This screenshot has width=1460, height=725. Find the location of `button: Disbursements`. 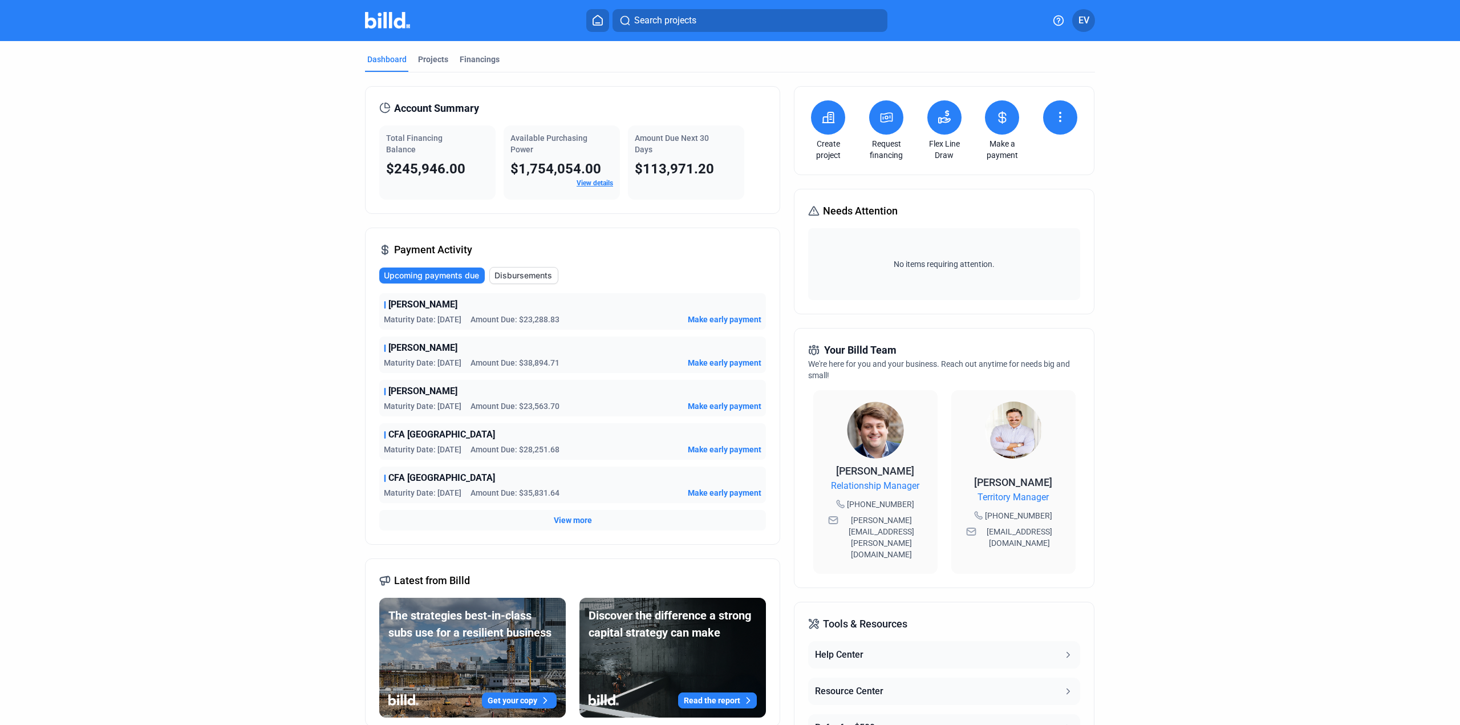

button: Disbursements is located at coordinates (524, 275).